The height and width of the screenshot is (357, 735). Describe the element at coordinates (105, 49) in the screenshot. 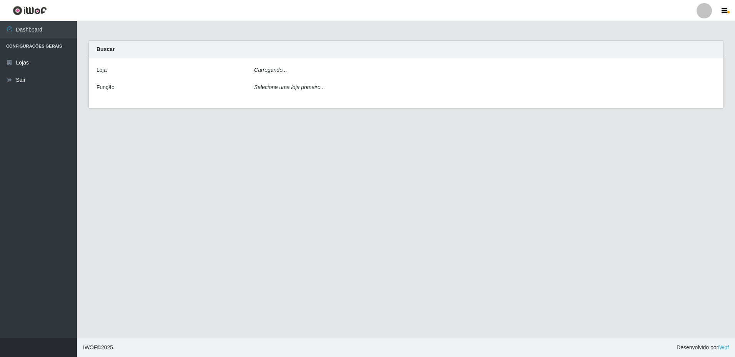

I see `strong: Buscar` at that location.